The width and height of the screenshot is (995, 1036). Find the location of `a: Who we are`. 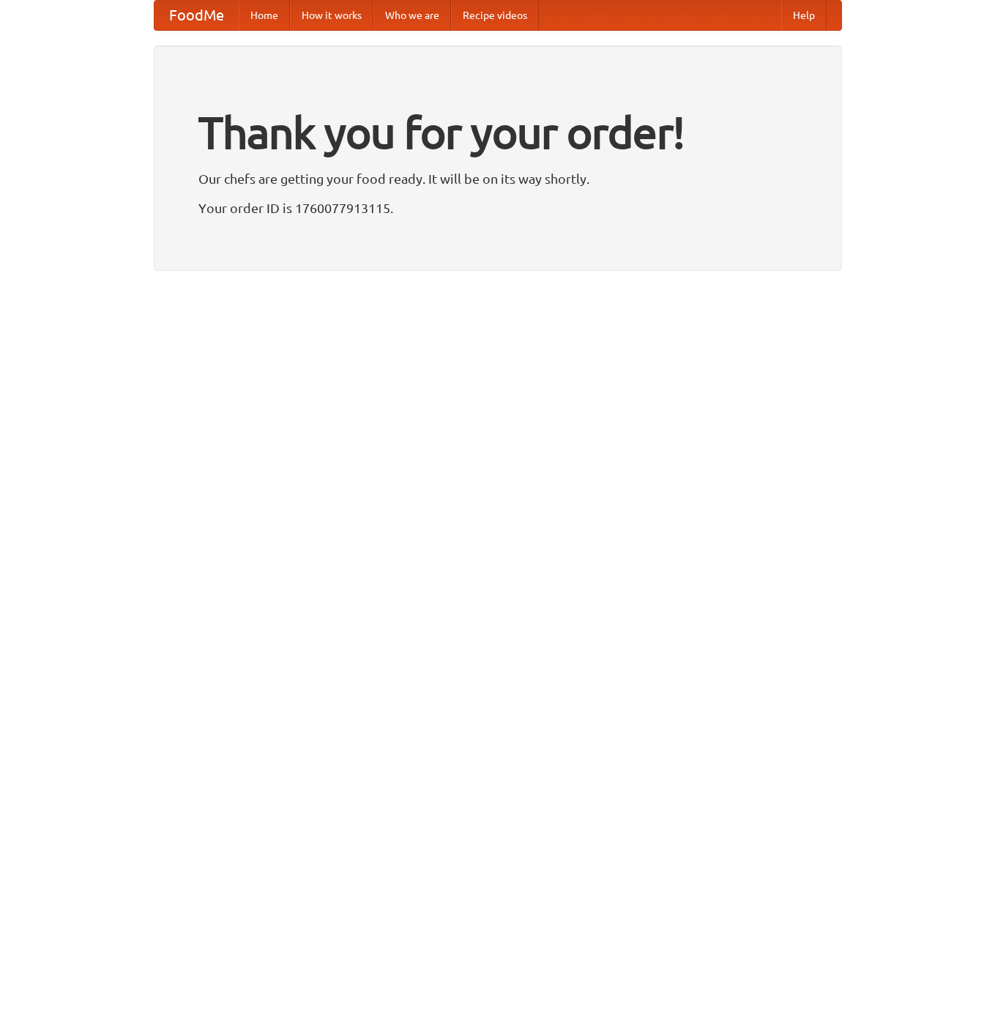

a: Who we are is located at coordinates (412, 15).